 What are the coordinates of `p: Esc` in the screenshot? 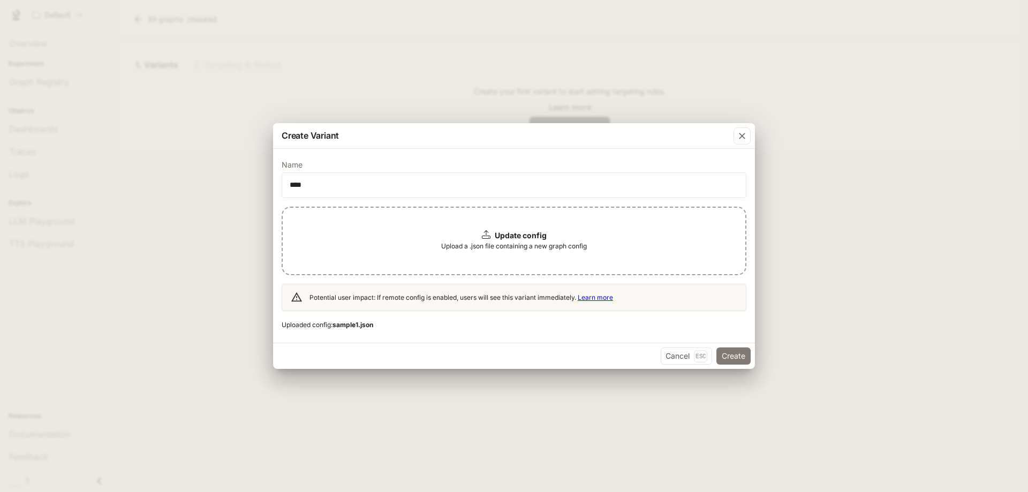 It's located at (701, 356).